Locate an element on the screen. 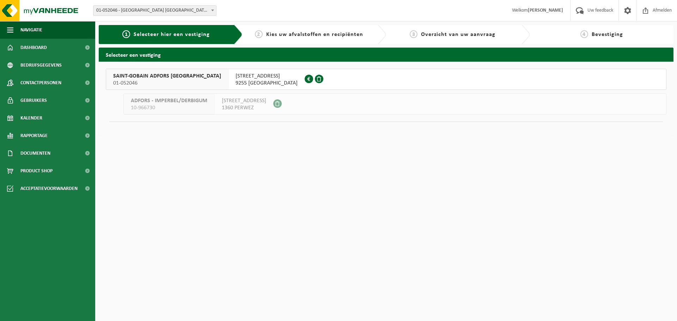  span: 1 is located at coordinates (126, 34).